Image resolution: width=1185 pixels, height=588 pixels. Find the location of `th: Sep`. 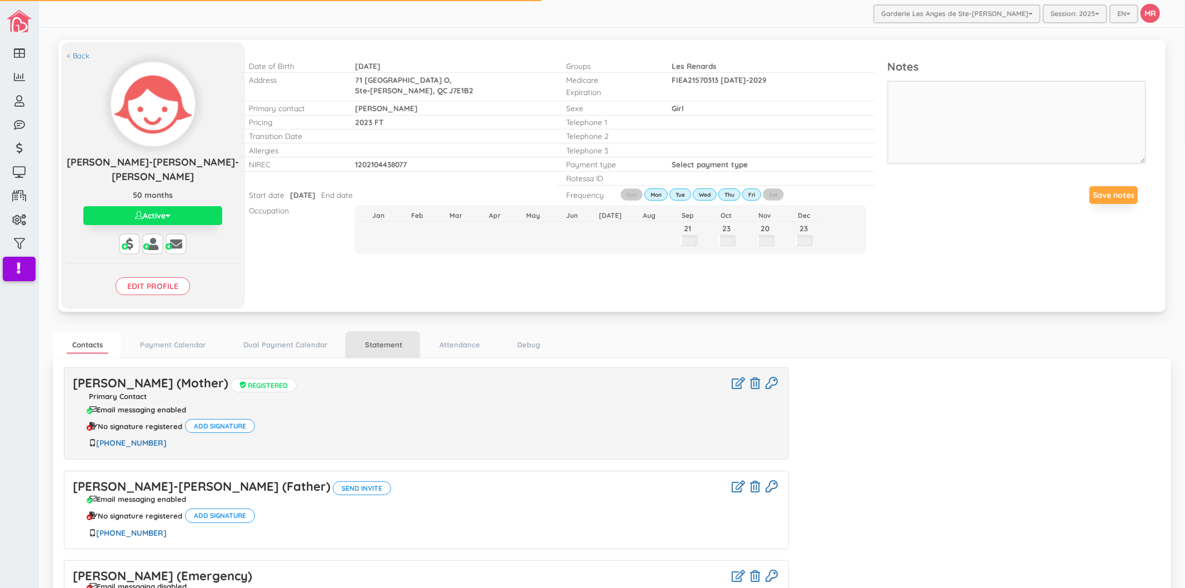

th: Sep is located at coordinates (688, 216).